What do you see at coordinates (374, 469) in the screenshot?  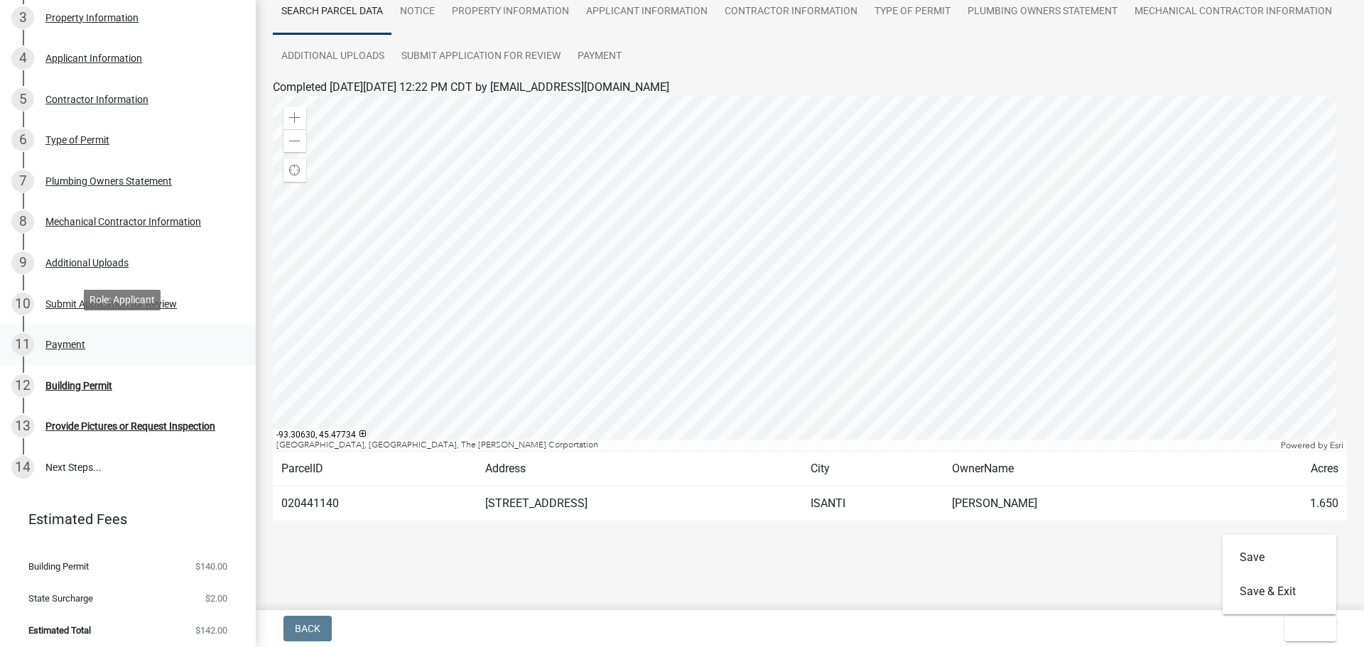 I see `td: ParcelID` at bounding box center [374, 469].